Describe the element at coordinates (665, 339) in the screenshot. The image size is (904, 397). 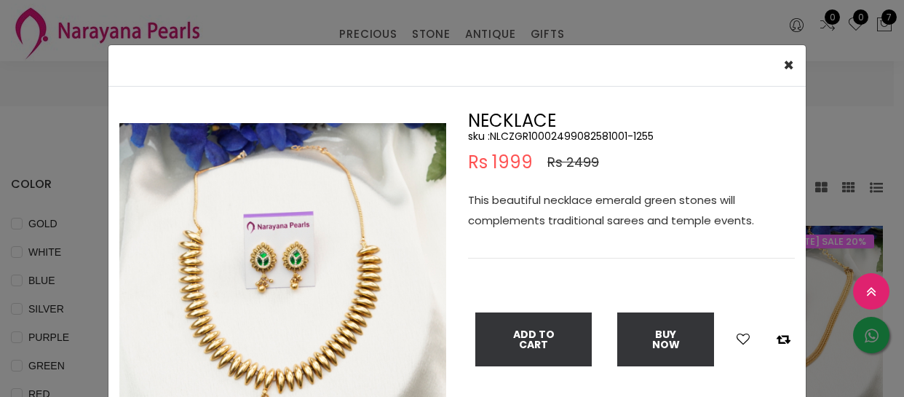
I see `button: Buy Now` at that location.